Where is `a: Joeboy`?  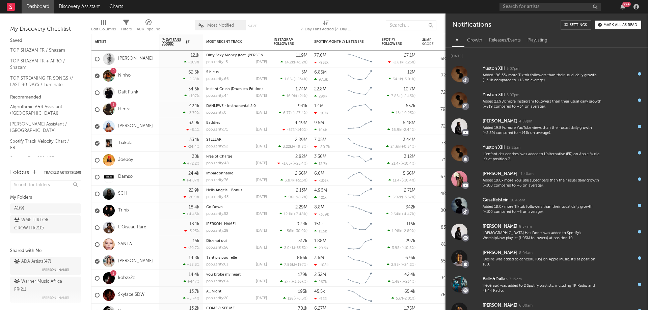
a: Joeboy is located at coordinates (126, 160).